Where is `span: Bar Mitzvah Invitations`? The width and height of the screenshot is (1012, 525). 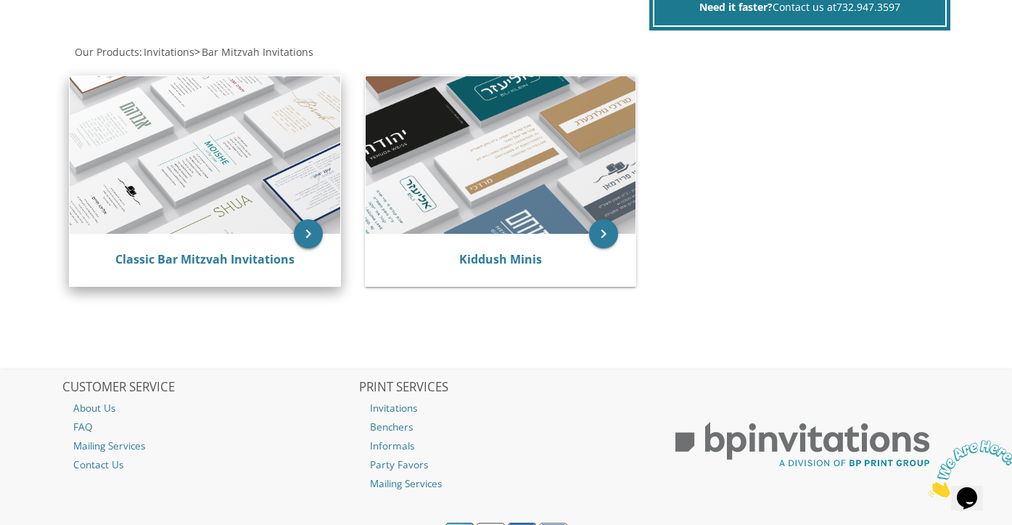
span: Bar Mitzvah Invitations is located at coordinates (258, 52).